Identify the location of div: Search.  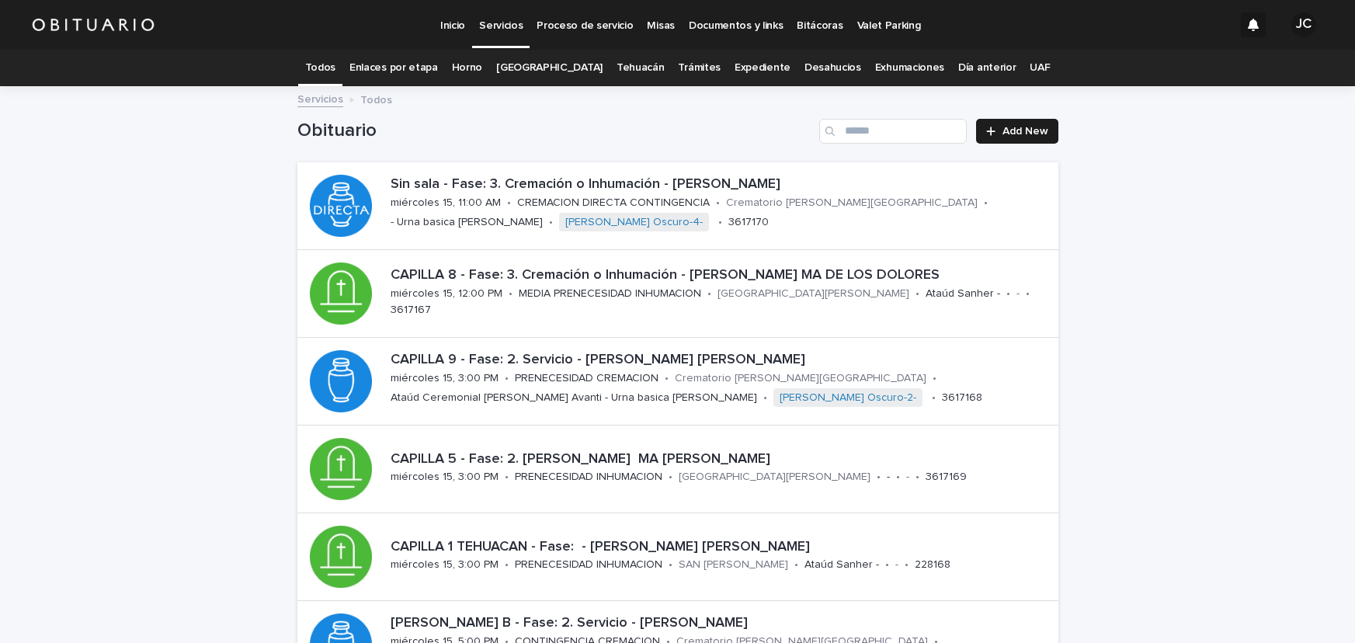
(893, 131).